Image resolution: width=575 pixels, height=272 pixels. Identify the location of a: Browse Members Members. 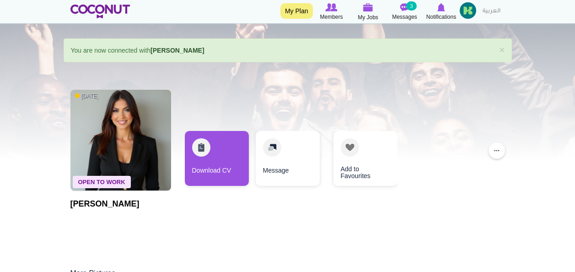
(332, 12).